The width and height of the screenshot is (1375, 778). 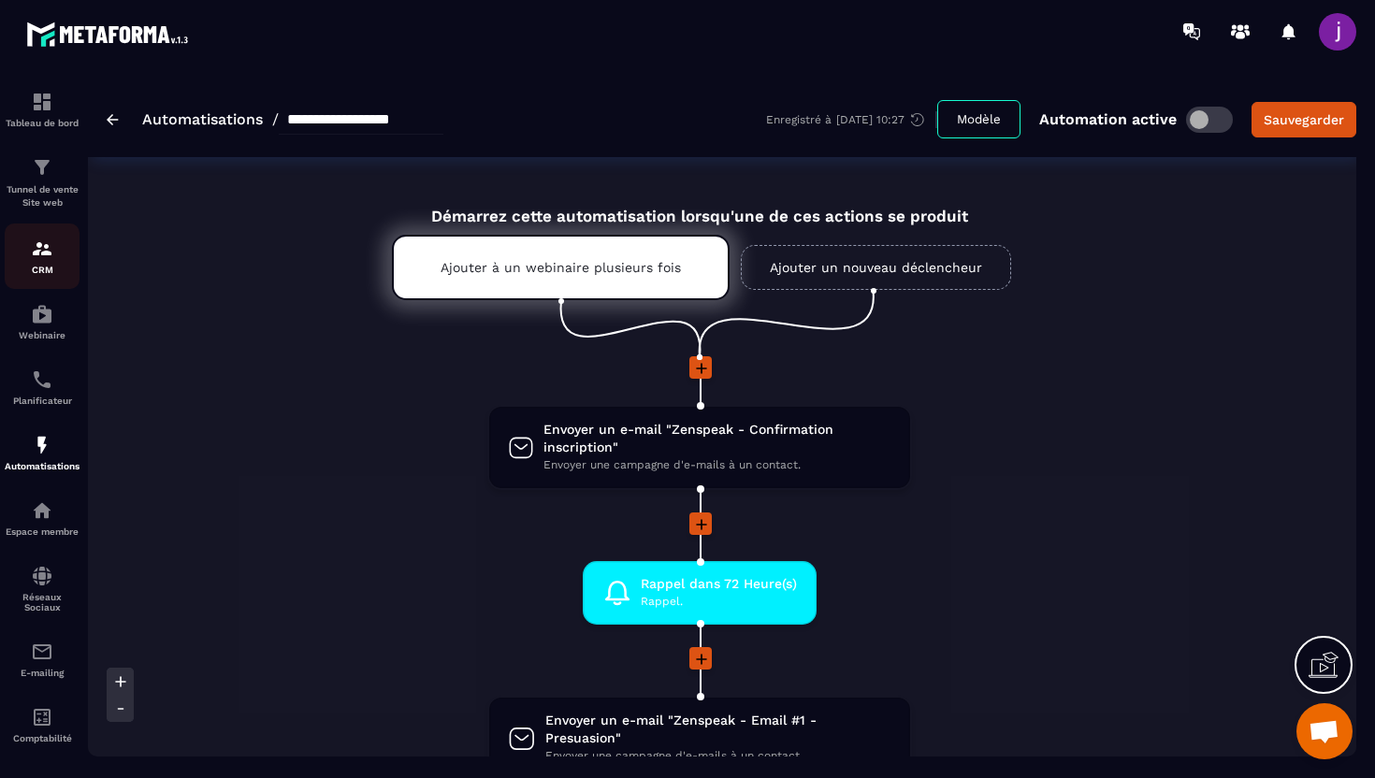 I want to click on span: Envoyer un e-mail "Zenspeak - Email #1 - Presuasion", so click(x=718, y=729).